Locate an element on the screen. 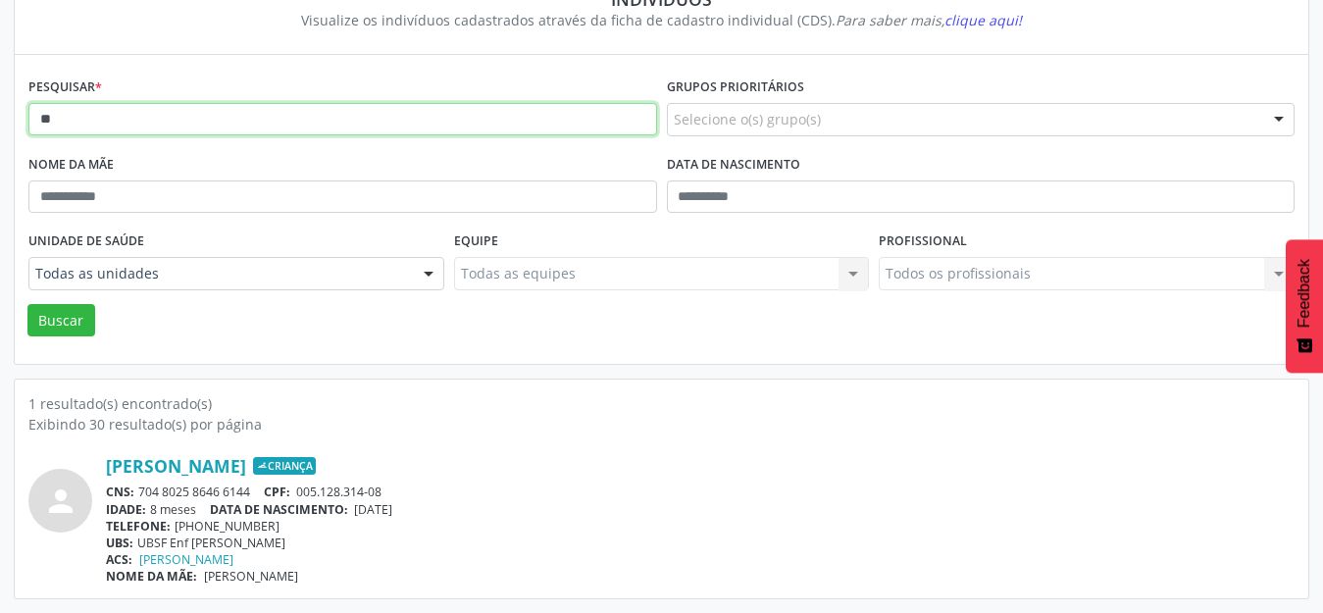 This screenshot has height=613, width=1323. label: Profissional is located at coordinates (923, 241).